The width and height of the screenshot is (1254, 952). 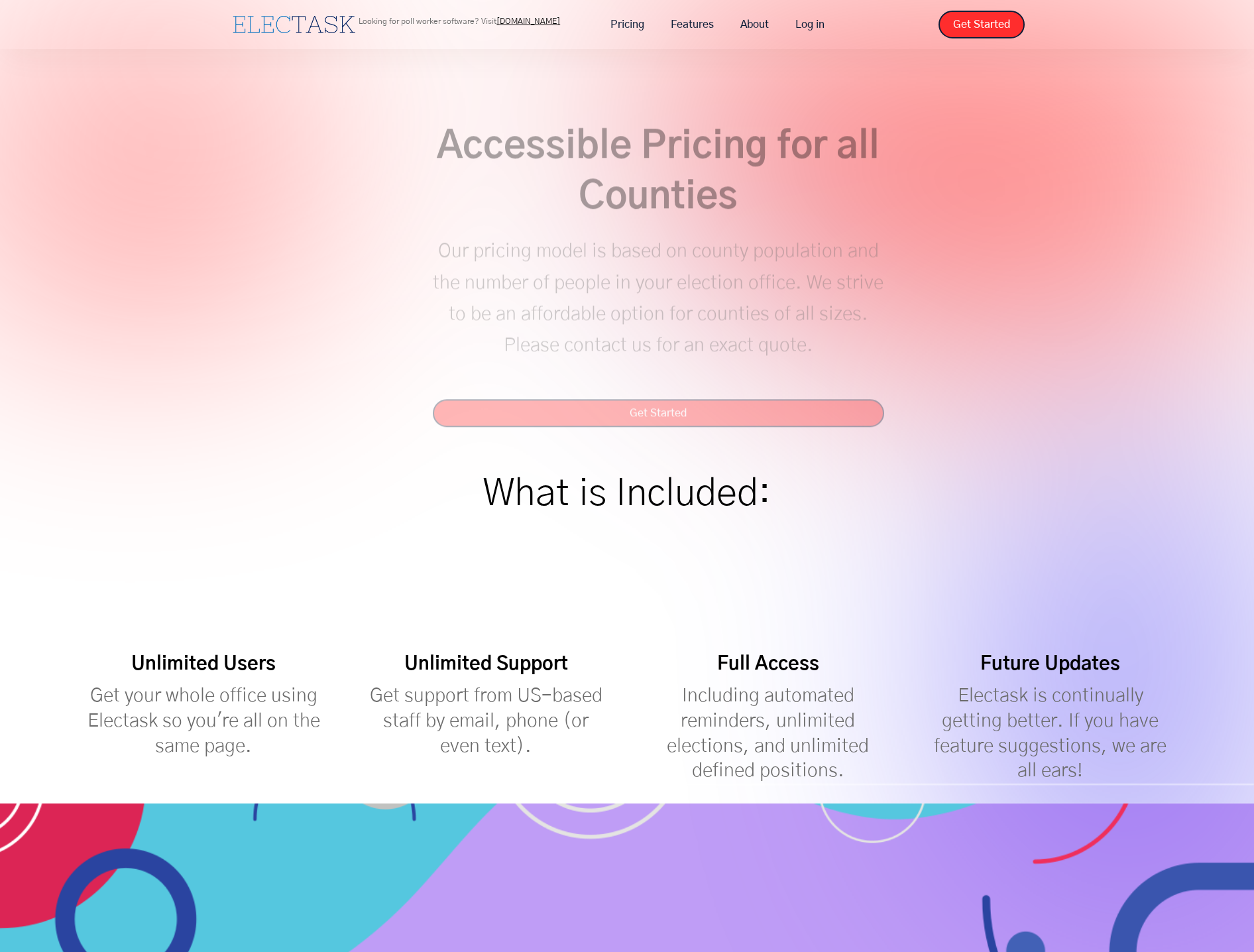 What do you see at coordinates (658, 172) in the screenshot?
I see `h2: Accessible Pricing for all Counties` at bounding box center [658, 172].